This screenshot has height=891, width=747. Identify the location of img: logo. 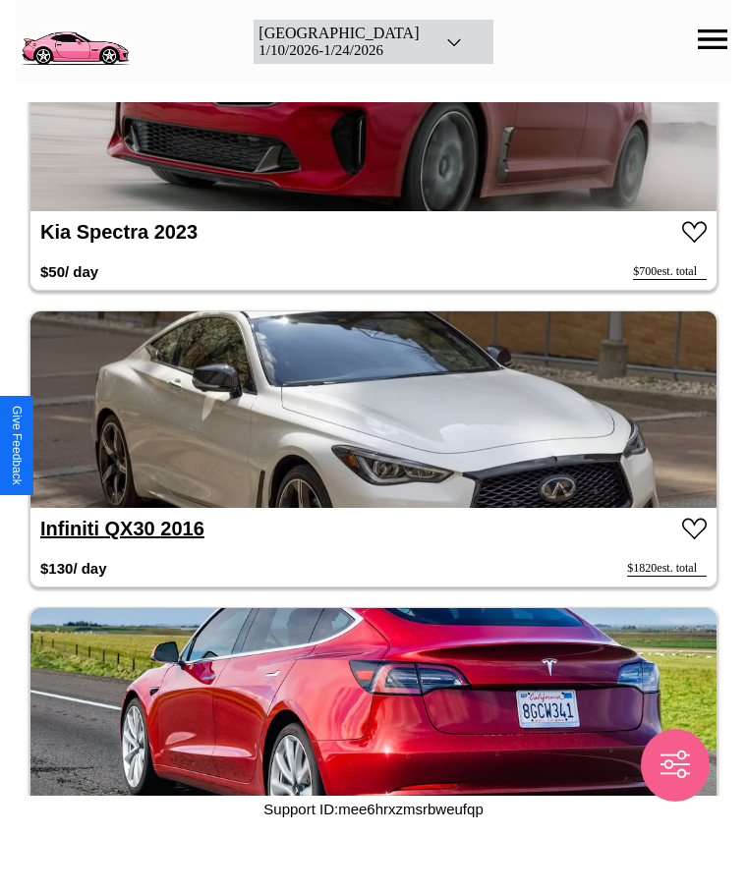
(75, 39).